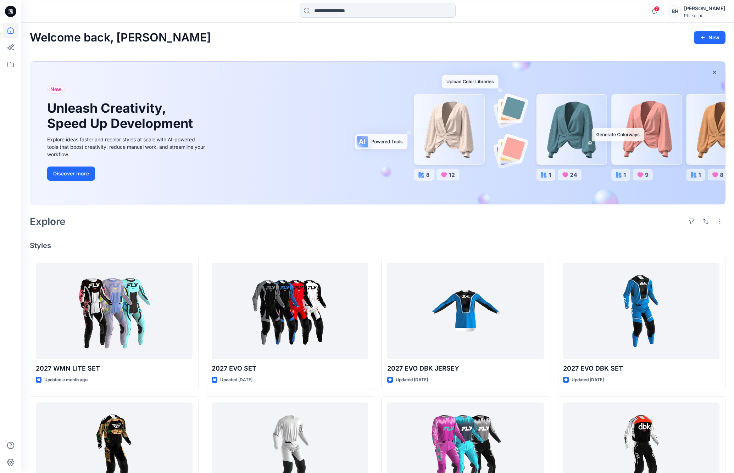  What do you see at coordinates (66, 380) in the screenshot?
I see `p: Updated a month ago` at bounding box center [66, 380].